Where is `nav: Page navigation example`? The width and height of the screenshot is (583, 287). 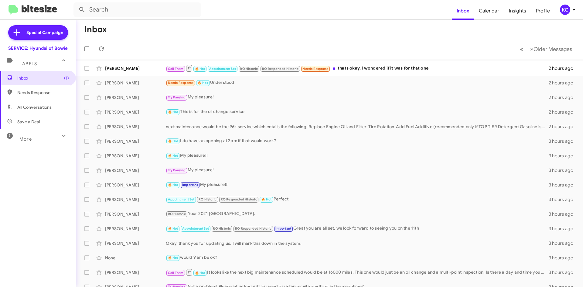 nav: Page navigation example is located at coordinates (546, 49).